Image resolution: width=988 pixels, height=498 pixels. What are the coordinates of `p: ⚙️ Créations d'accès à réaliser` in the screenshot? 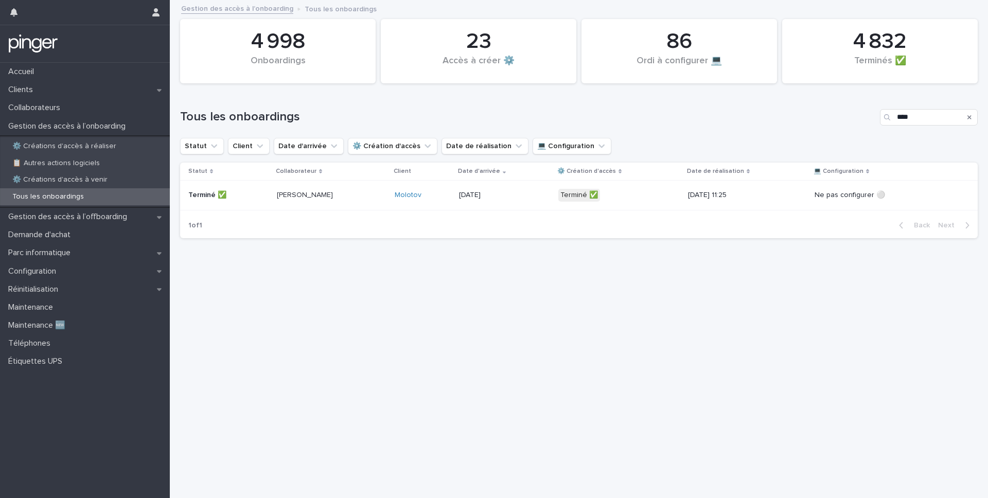 It's located at (64, 146).